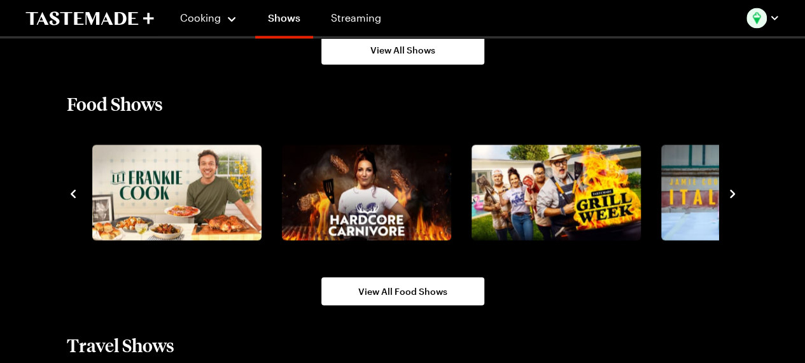  I want to click on h2: Food Shows, so click(115, 104).